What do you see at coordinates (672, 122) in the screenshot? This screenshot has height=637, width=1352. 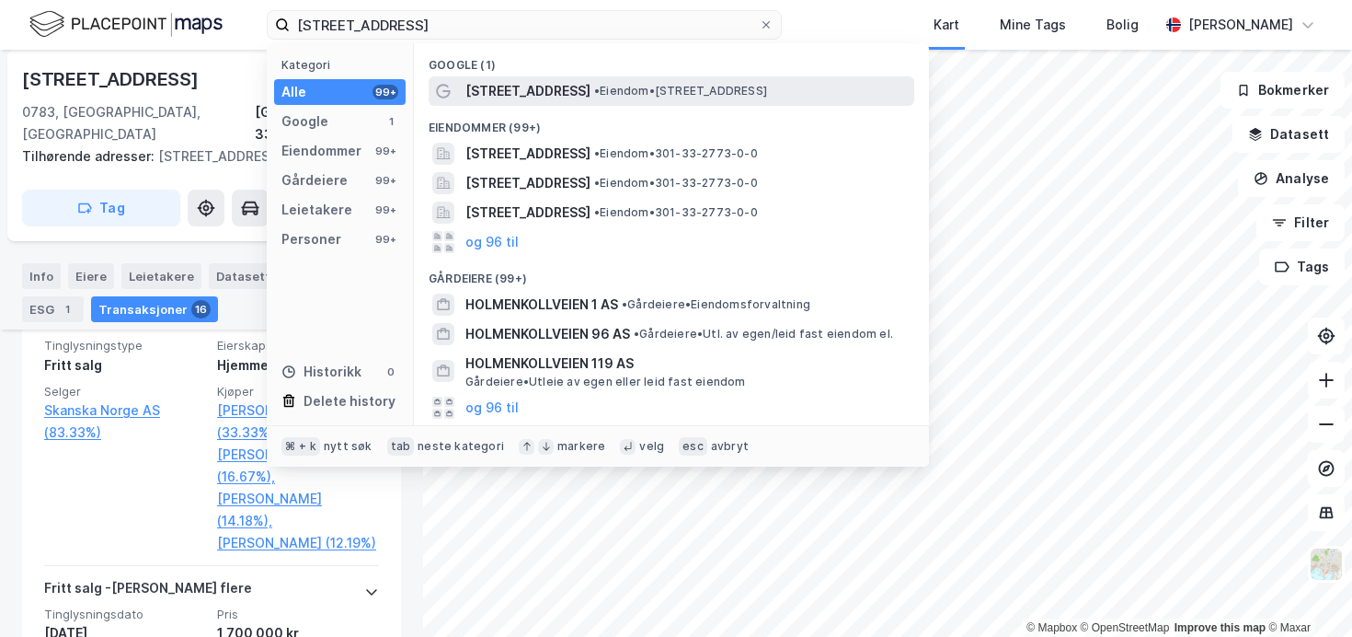 I see `div: Eiendommer (99+)` at bounding box center [672, 122].